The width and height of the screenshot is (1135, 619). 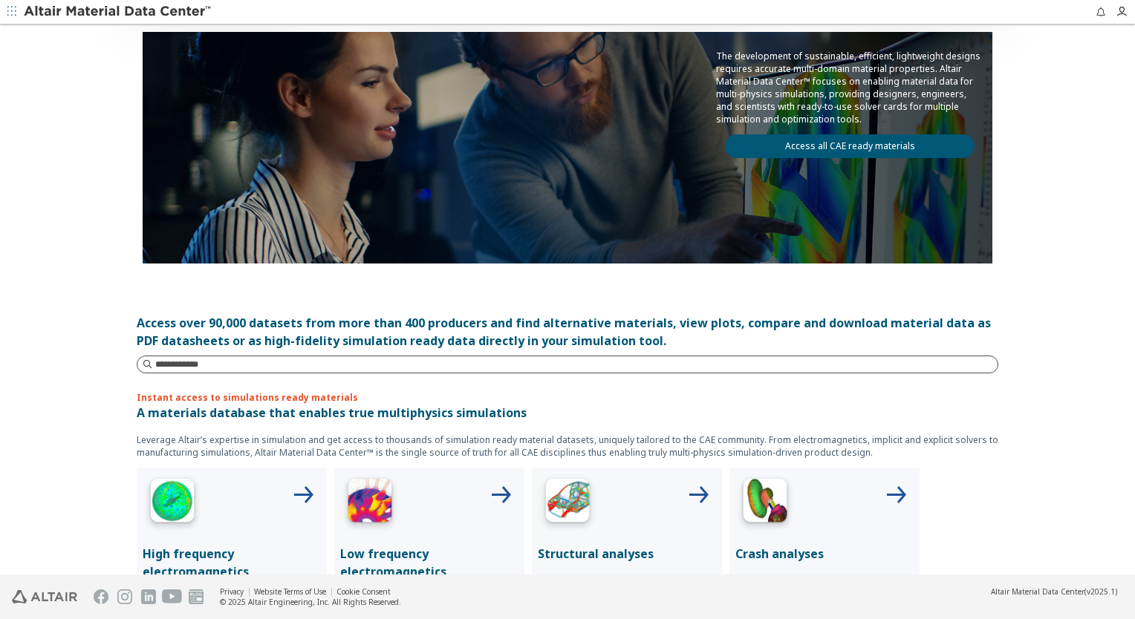 I want to click on img: High Frequency Icon, so click(x=172, y=504).